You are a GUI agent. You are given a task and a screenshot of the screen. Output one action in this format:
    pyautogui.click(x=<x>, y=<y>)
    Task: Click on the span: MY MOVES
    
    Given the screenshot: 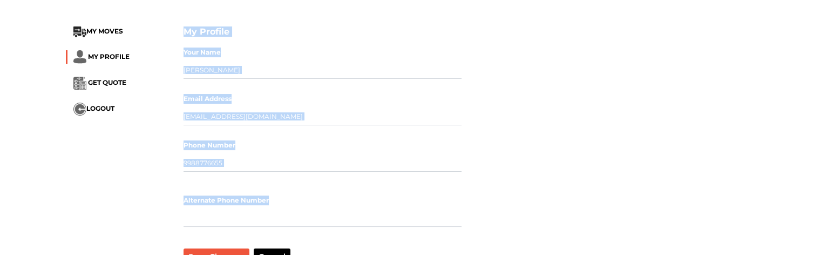 What is the action you would take?
    pyautogui.click(x=105, y=31)
    